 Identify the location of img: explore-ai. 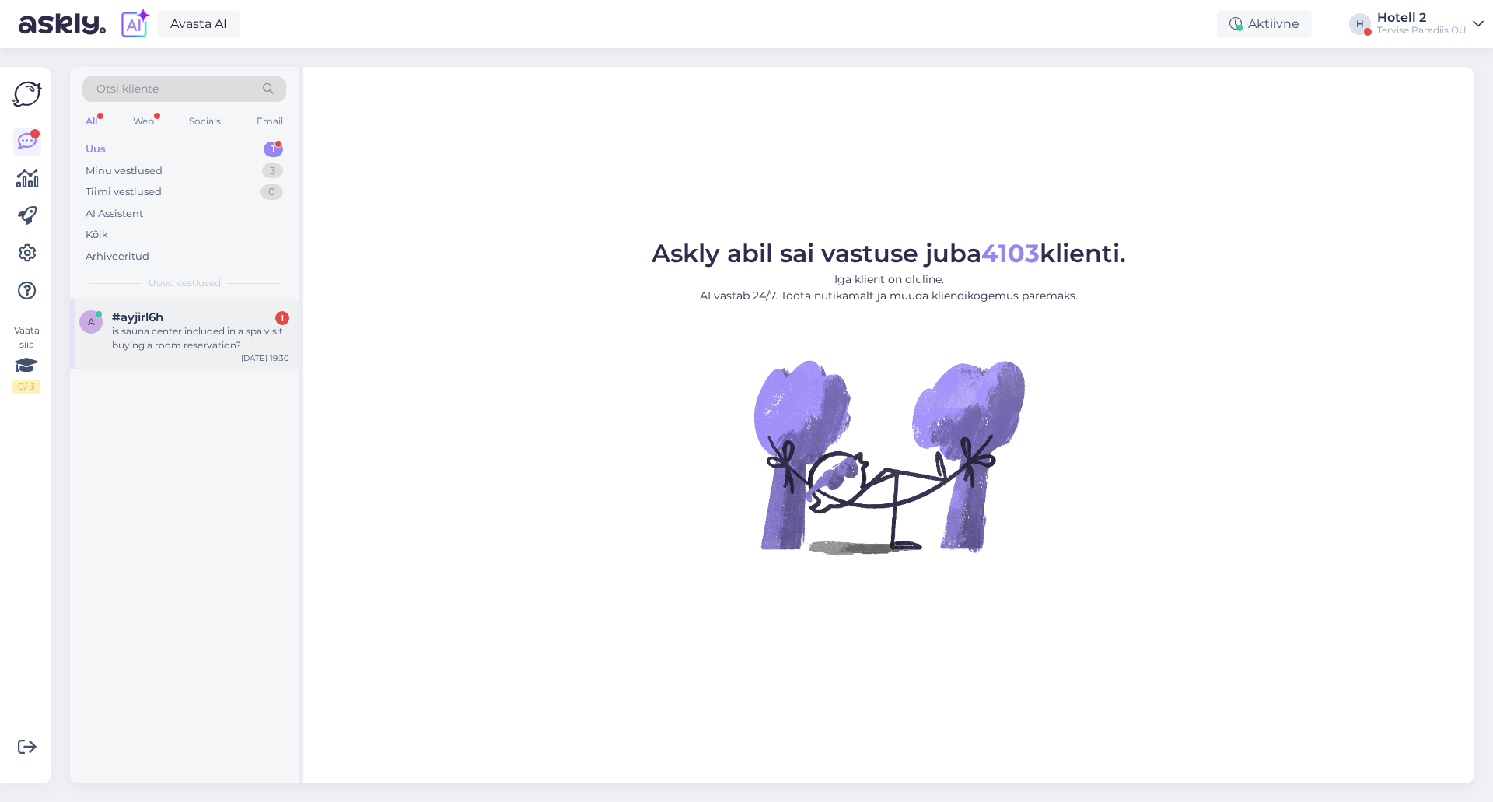
(135, 24).